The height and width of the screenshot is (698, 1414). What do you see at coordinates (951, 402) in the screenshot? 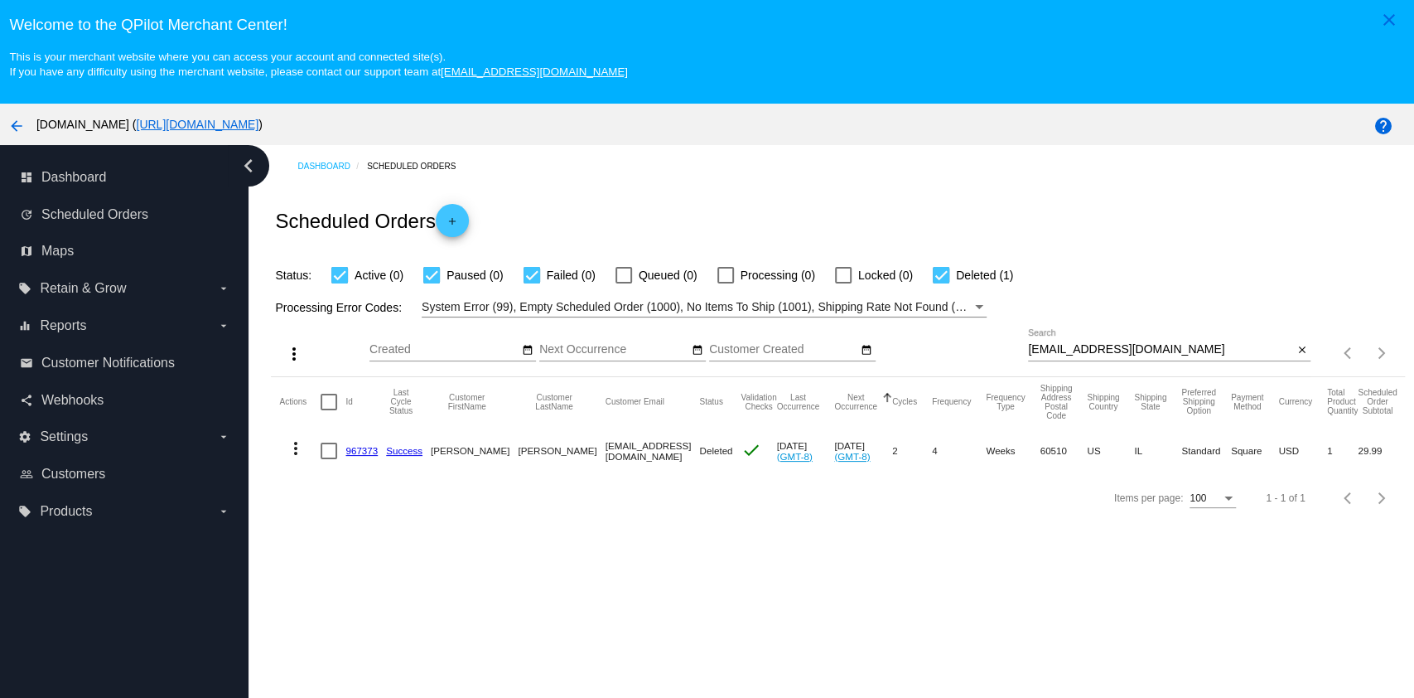
I see `button: Change sorting for Frequency` at bounding box center [951, 402].